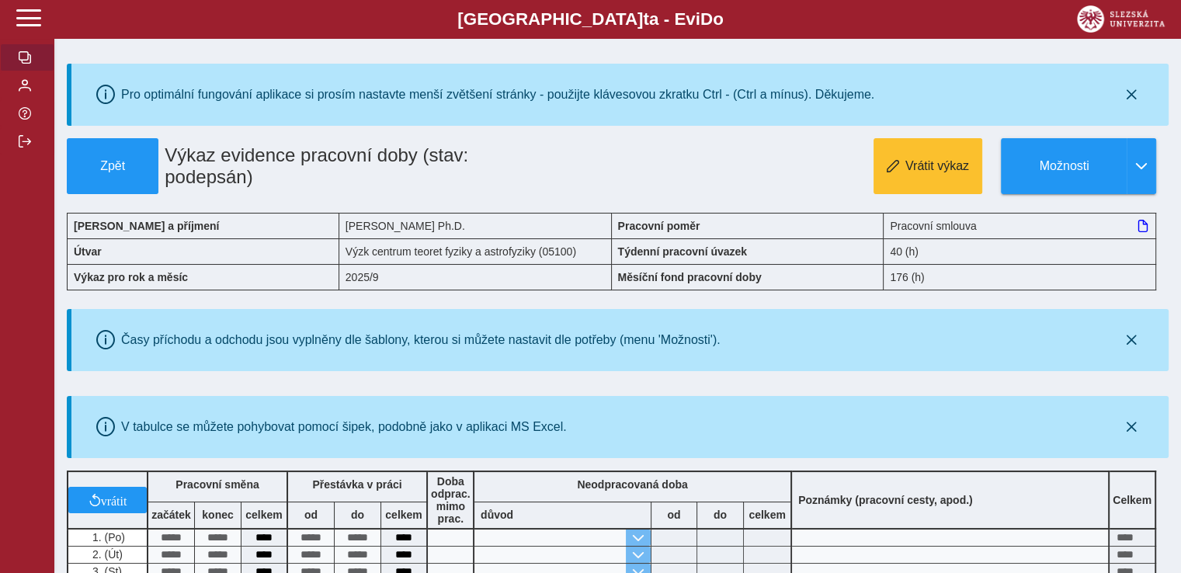 This screenshot has height=573, width=1181. What do you see at coordinates (718, 19) in the screenshot?
I see `span: o` at bounding box center [718, 19].